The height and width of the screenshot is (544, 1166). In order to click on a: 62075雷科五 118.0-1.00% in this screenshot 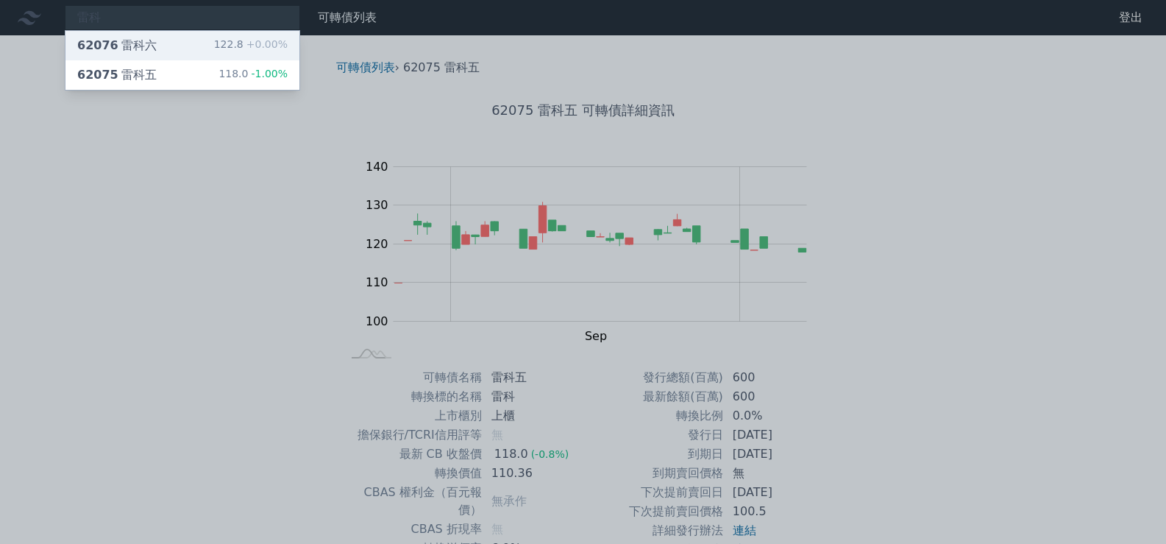, I will do `click(182, 75)`.